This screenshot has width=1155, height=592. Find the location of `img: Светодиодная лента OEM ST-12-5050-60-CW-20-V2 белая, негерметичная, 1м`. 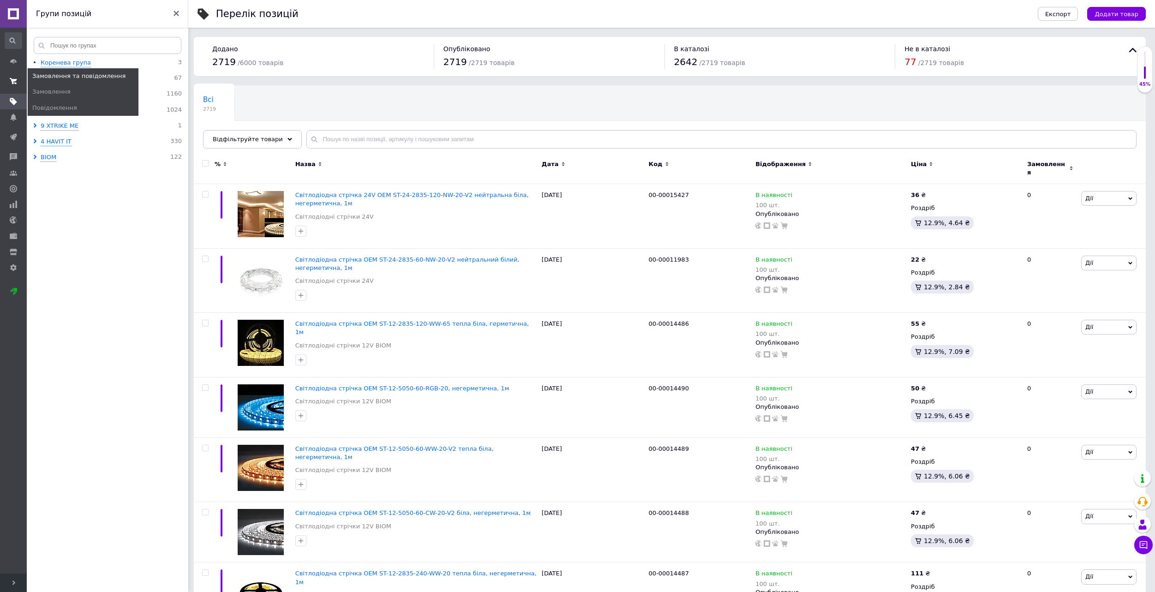

img: Светодиодная лента OEM ST-12-5050-60-CW-20-V2 белая, негерметичная, 1м is located at coordinates (261, 532).